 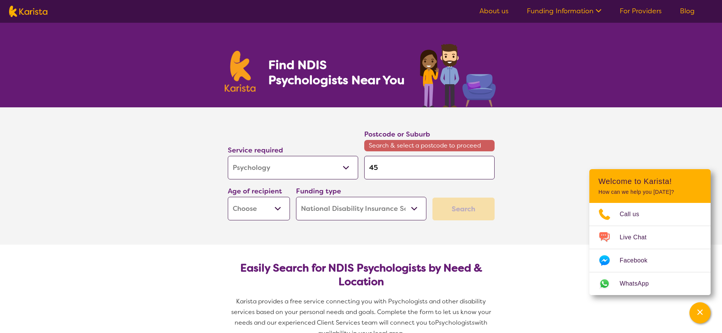 I want to click on span: Facebook, so click(x=638, y=260).